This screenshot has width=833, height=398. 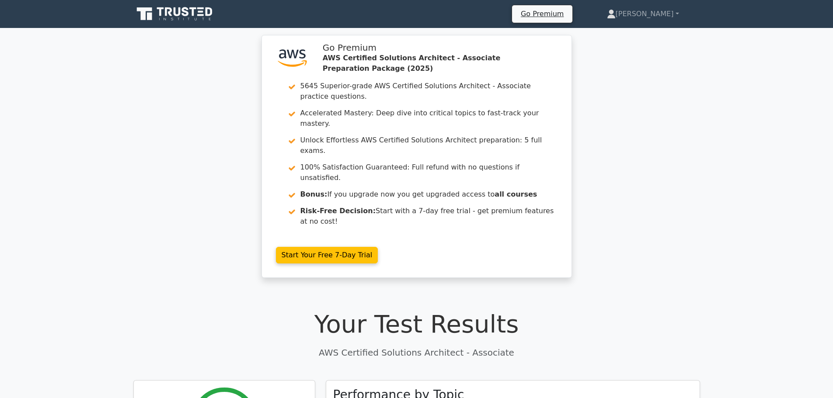 What do you see at coordinates (542, 14) in the screenshot?
I see `a: Go Premium` at bounding box center [542, 14].